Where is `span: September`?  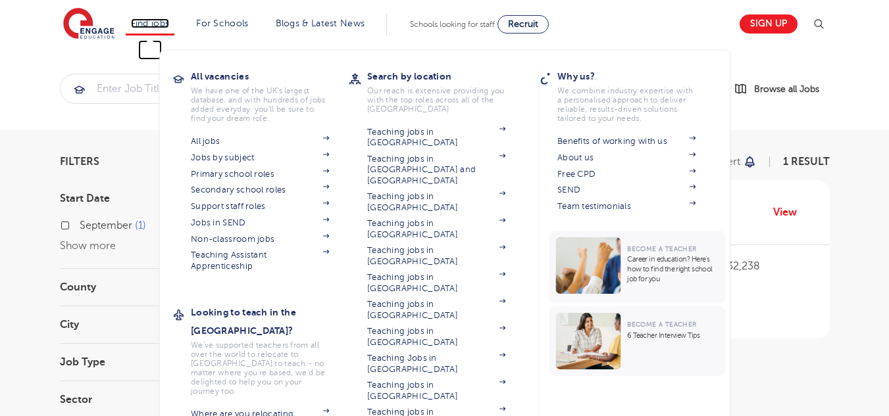 span: September is located at coordinates (106, 226).